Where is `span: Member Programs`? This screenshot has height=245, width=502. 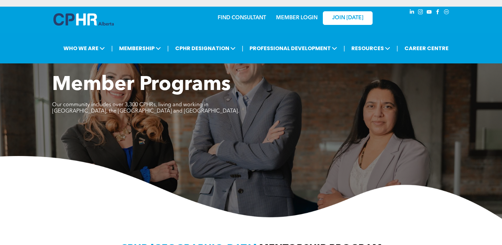
span: Member Programs is located at coordinates (141, 85).